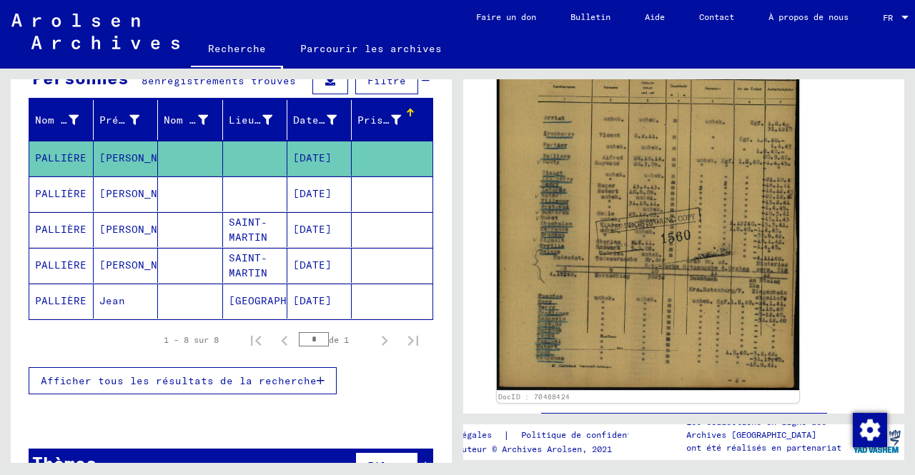 The image size is (915, 475). Describe the element at coordinates (339, 340) in the screenshot. I see `font: de 1` at that location.